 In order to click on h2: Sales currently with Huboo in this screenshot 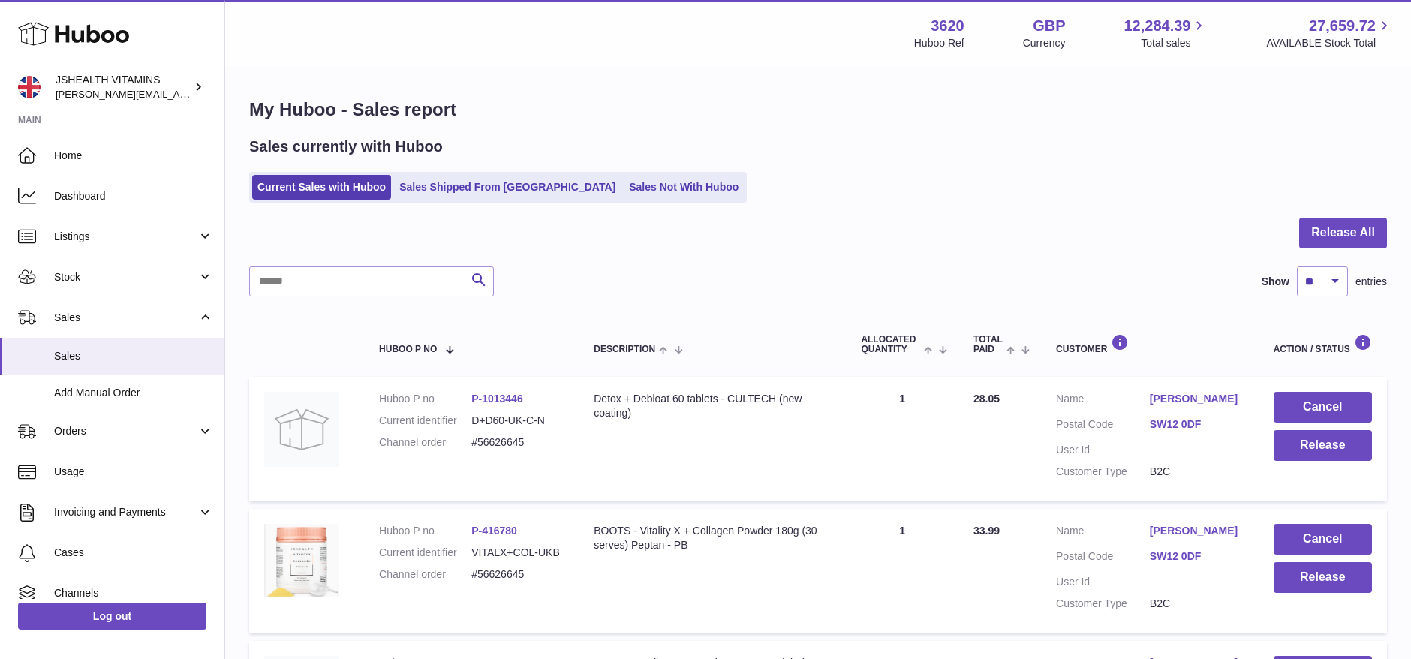, I will do `click(346, 146)`.